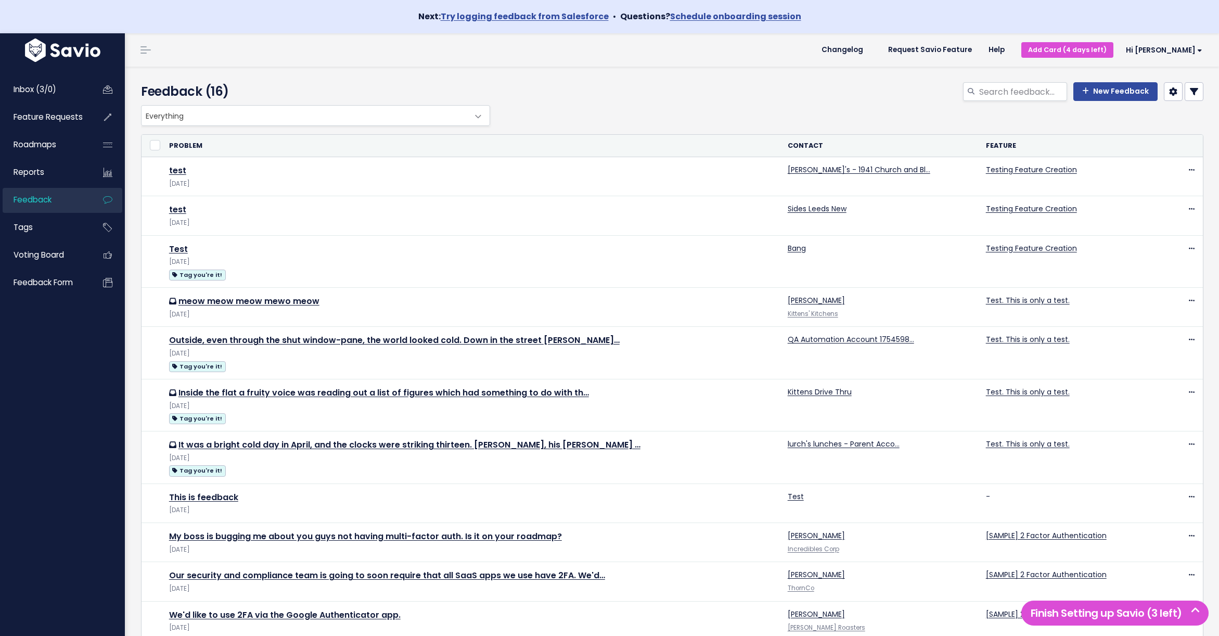  What do you see at coordinates (1067, 49) in the screenshot?
I see `a: Add Card (4 days left)` at bounding box center [1067, 49].